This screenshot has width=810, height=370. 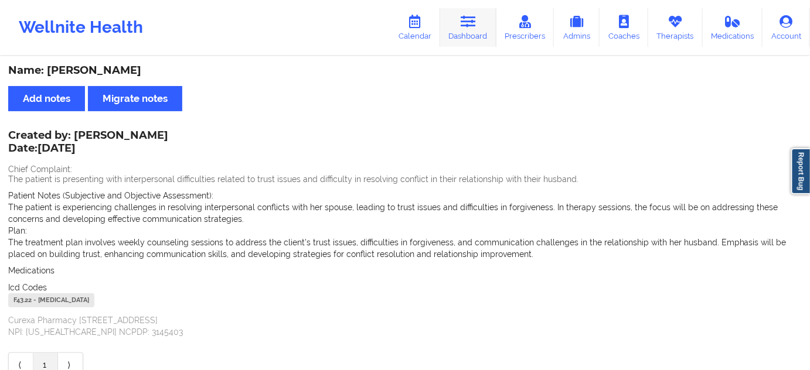 What do you see at coordinates (801, 171) in the screenshot?
I see `a: Report Bug` at bounding box center [801, 171].